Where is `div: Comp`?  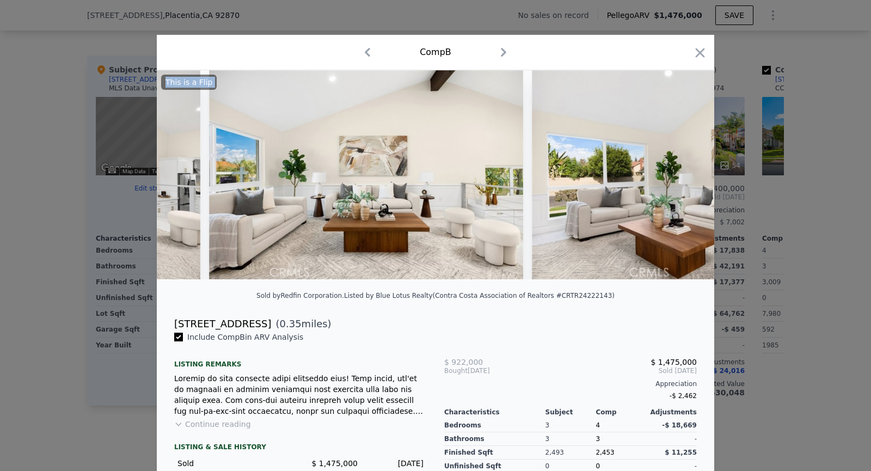 div: Comp is located at coordinates (621, 412).